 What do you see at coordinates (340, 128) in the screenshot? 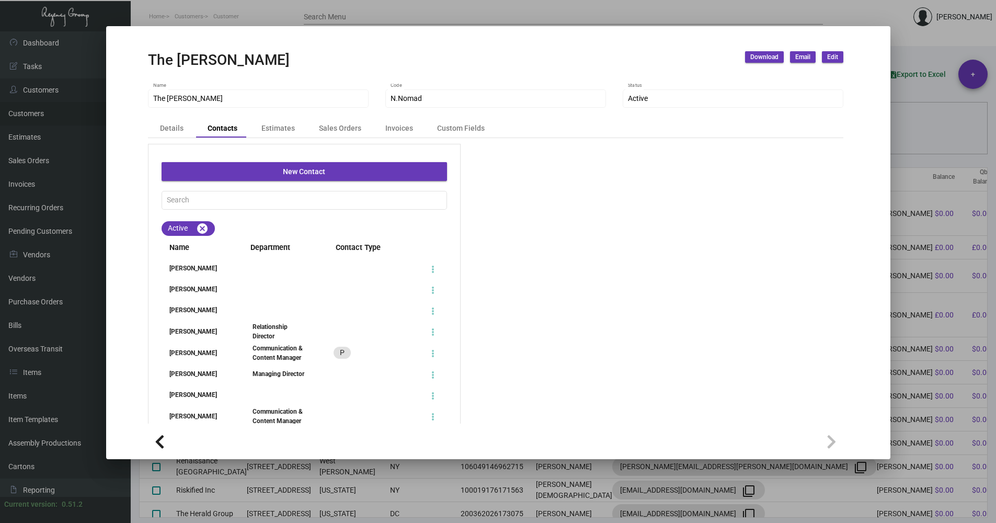
I see `div: Sales Orders` at bounding box center [340, 128].